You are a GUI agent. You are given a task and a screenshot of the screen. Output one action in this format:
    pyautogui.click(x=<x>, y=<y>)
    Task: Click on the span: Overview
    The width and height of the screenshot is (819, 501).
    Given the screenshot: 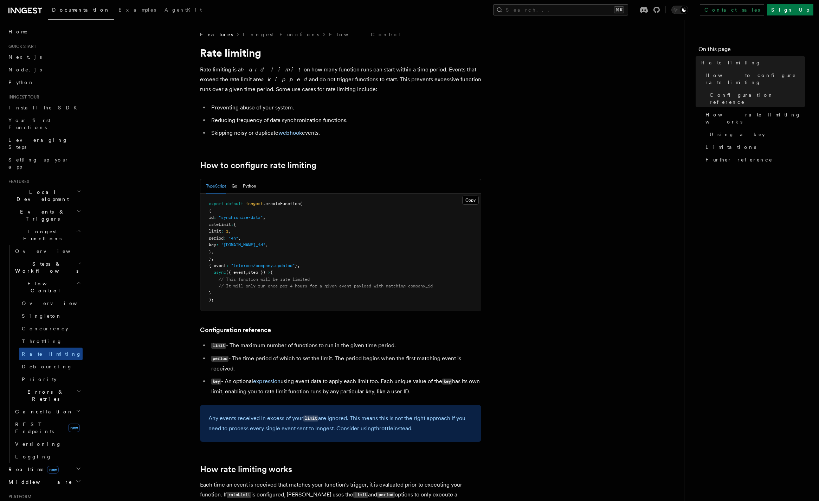 What is the action you would take?
    pyautogui.click(x=58, y=303)
    